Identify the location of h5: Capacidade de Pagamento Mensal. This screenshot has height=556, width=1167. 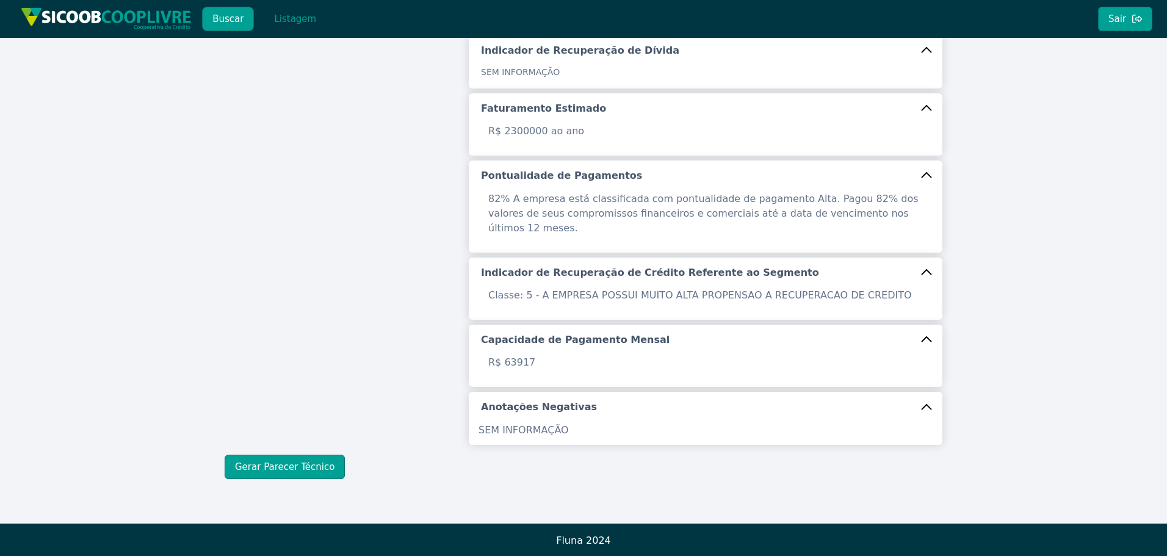
(575, 340).